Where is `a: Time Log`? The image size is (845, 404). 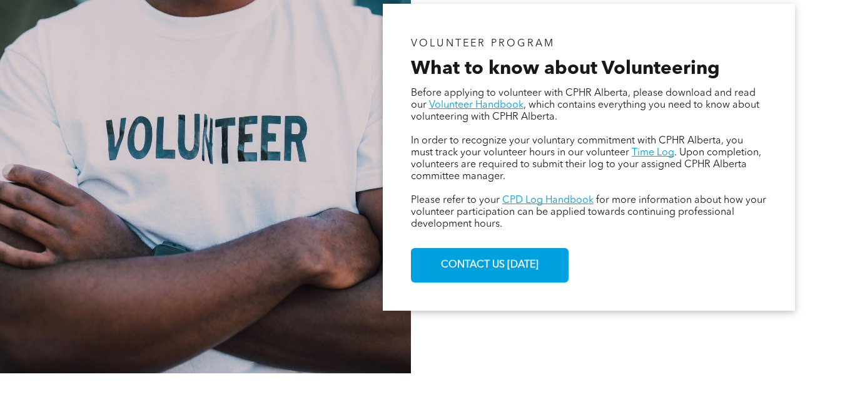
a: Time Log is located at coordinates (653, 153).